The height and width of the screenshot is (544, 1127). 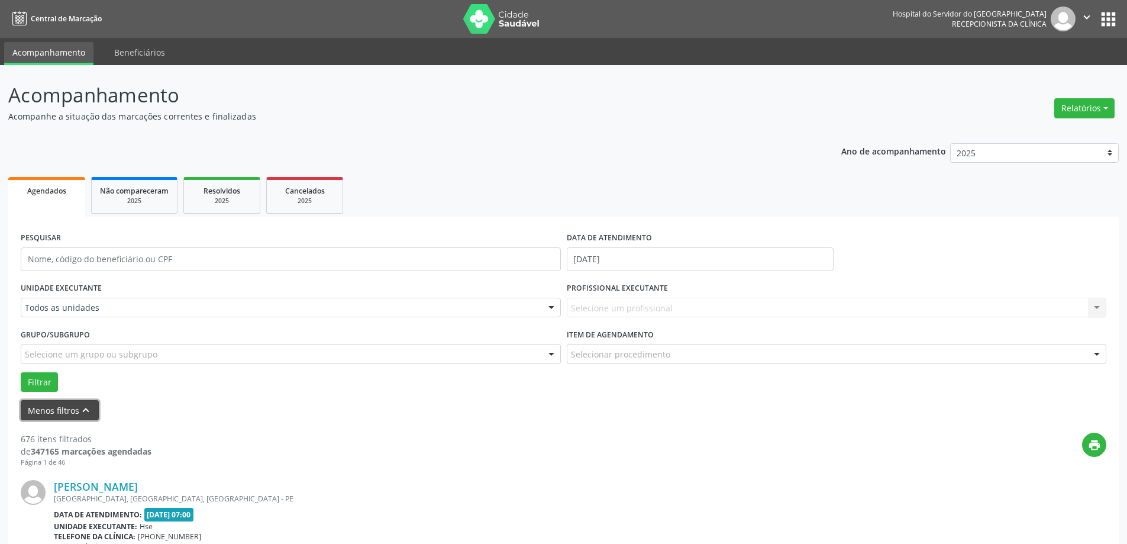 I want to click on i: keyboard_arrow_up, so click(x=86, y=410).